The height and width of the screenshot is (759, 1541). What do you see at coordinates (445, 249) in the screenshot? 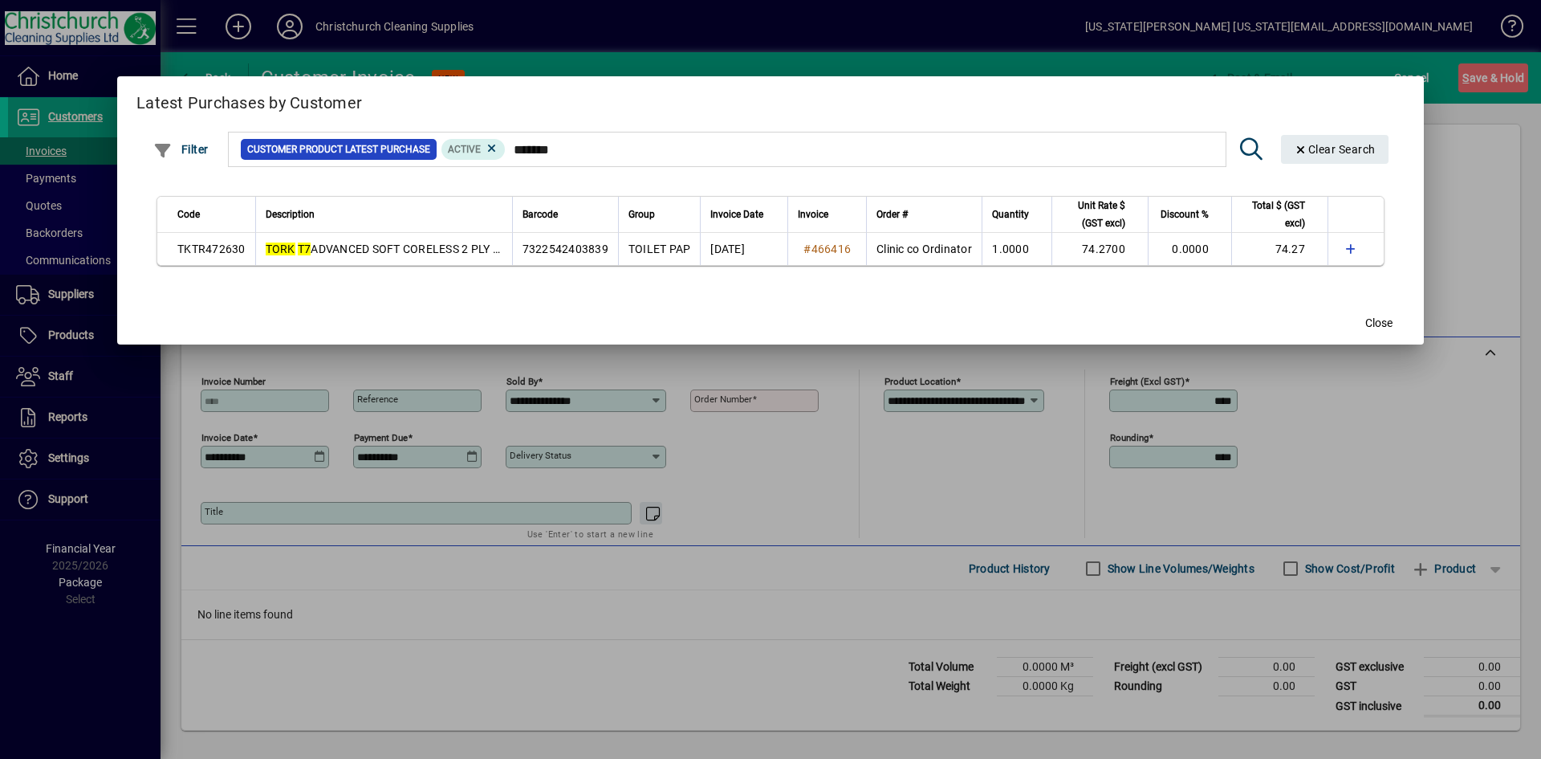
I see `span: ADVANCED SOFT CORELESS 2 PLY TOILET ROLLS 820S X 24` at bounding box center [445, 249].